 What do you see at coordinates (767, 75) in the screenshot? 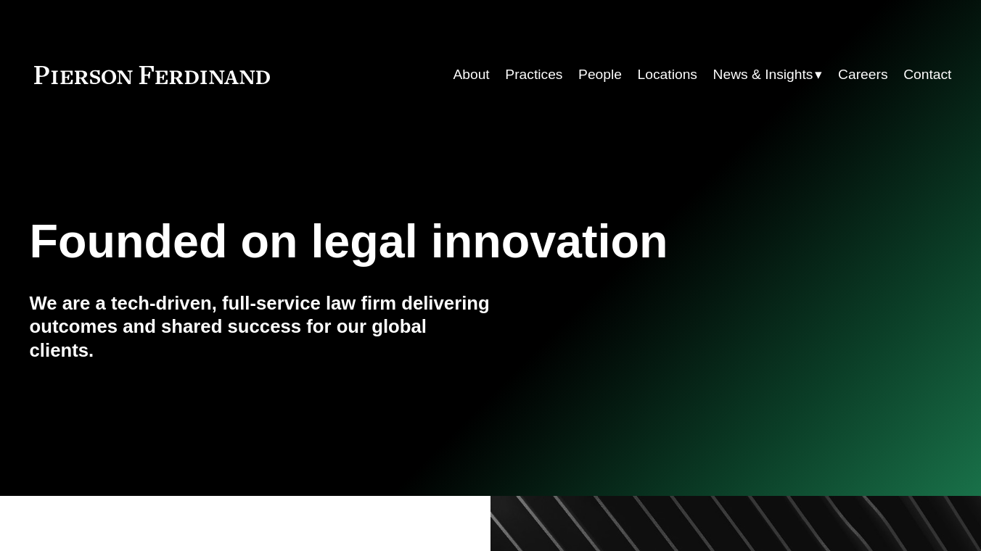
I see `a: folder dropdown` at bounding box center [767, 75].